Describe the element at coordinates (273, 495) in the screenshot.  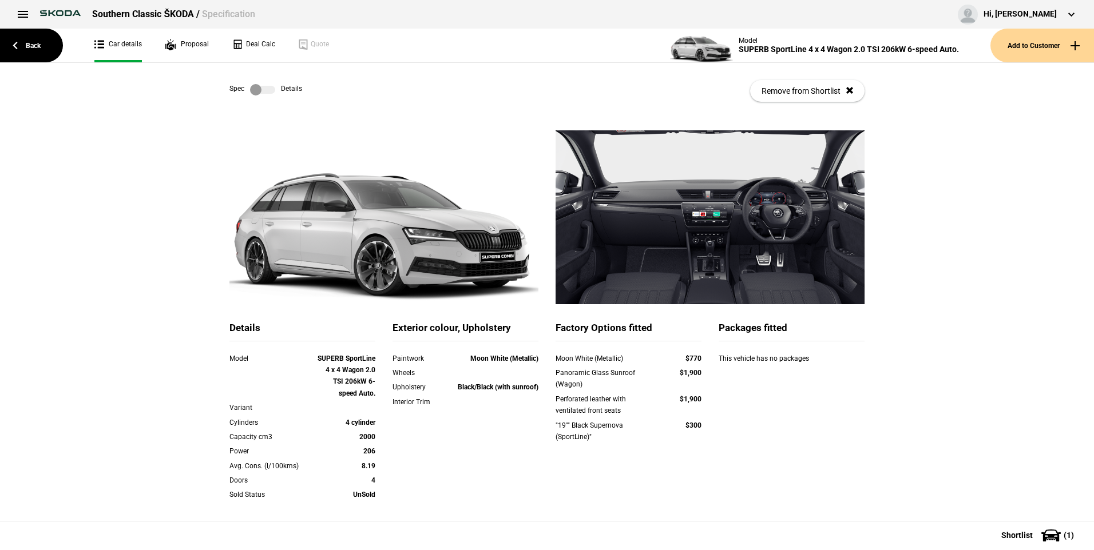
I see `div: Sold Status` at that location.